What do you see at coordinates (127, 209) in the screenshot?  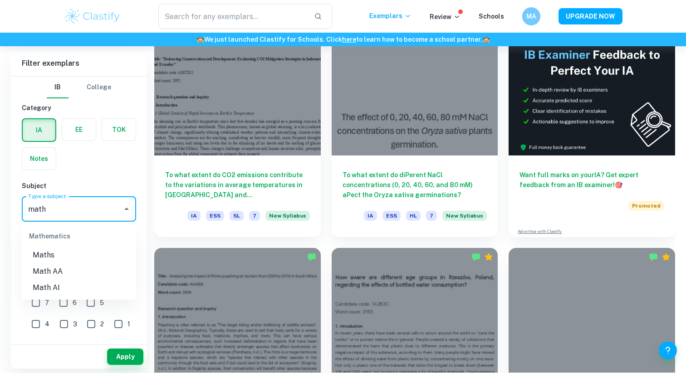 I see `button: Close` at bounding box center [127, 209].